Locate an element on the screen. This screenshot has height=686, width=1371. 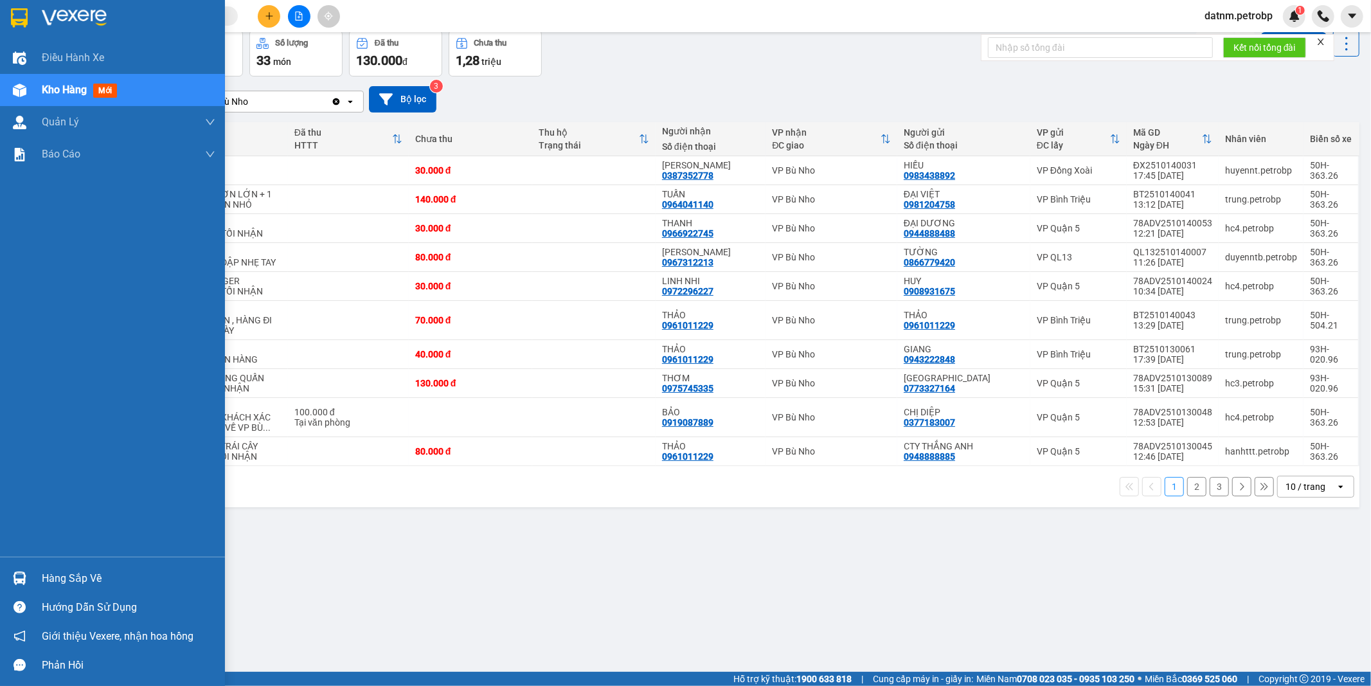
span: question-circle is located at coordinates (19, 607).